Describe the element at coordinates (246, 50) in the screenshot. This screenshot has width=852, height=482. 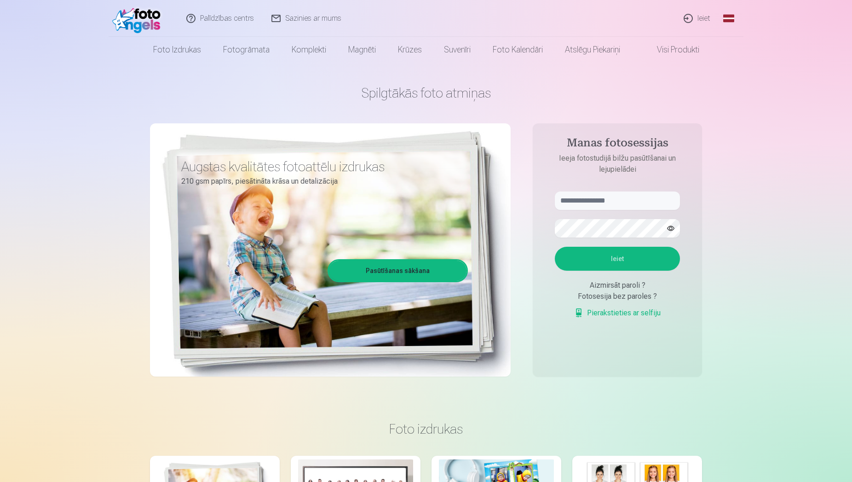
I see `a: Fotogrāmata` at that location.